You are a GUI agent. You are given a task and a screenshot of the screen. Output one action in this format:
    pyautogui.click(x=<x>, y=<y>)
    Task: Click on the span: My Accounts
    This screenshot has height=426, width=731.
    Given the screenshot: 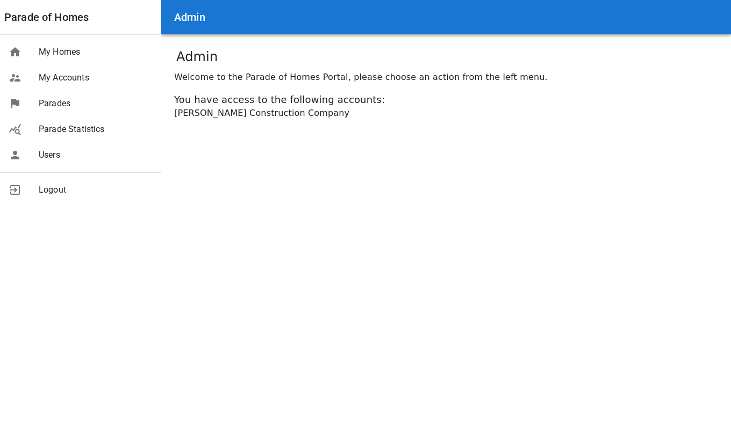 What is the action you would take?
    pyautogui.click(x=95, y=78)
    